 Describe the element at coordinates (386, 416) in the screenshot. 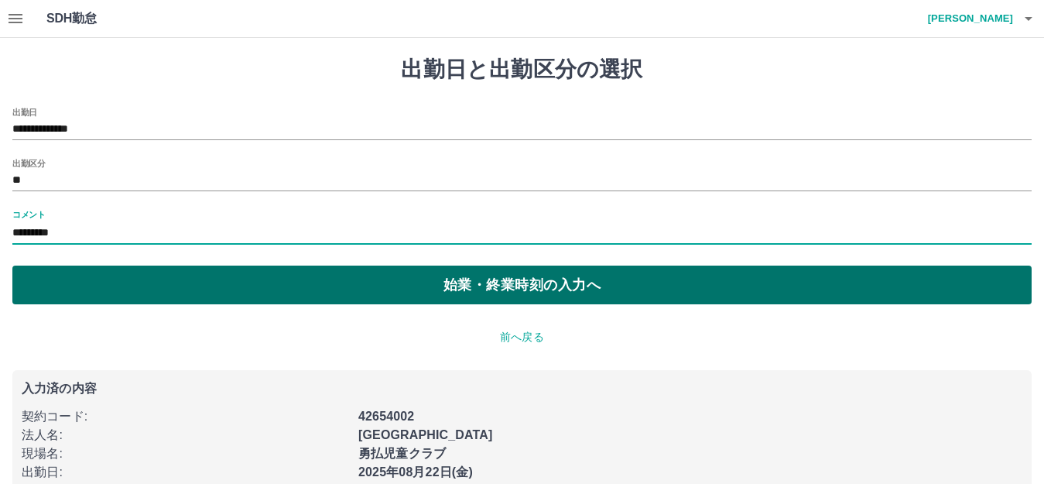

I see `b: 42654002` at that location.